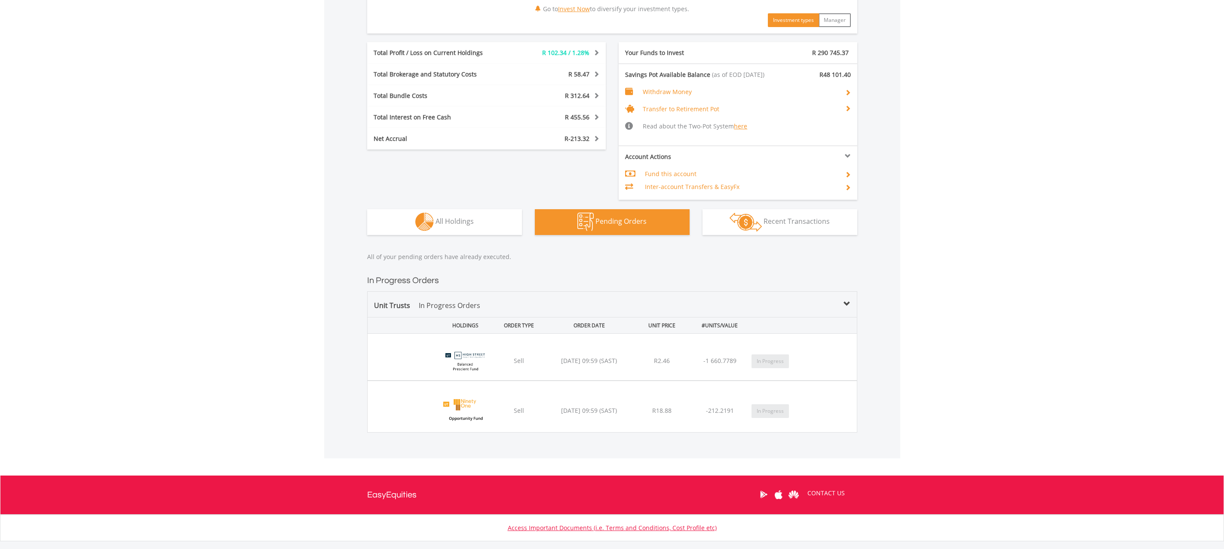 Image resolution: width=1224 pixels, height=549 pixels. I want to click on img: transactions-zar-wht.png, so click(746, 222).